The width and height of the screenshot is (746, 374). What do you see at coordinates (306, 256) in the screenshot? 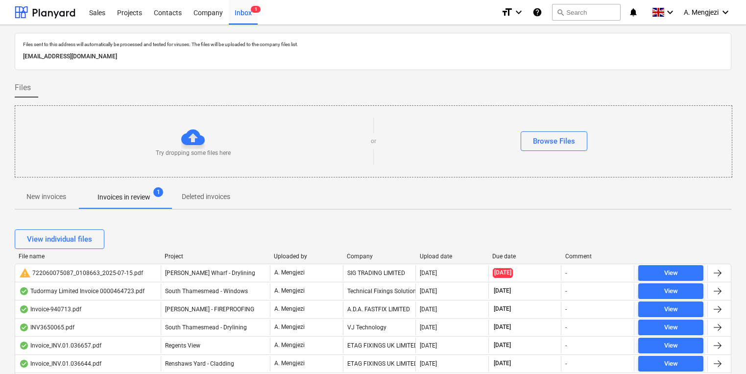
I see `div: Uploaded by` at bounding box center [306, 256].